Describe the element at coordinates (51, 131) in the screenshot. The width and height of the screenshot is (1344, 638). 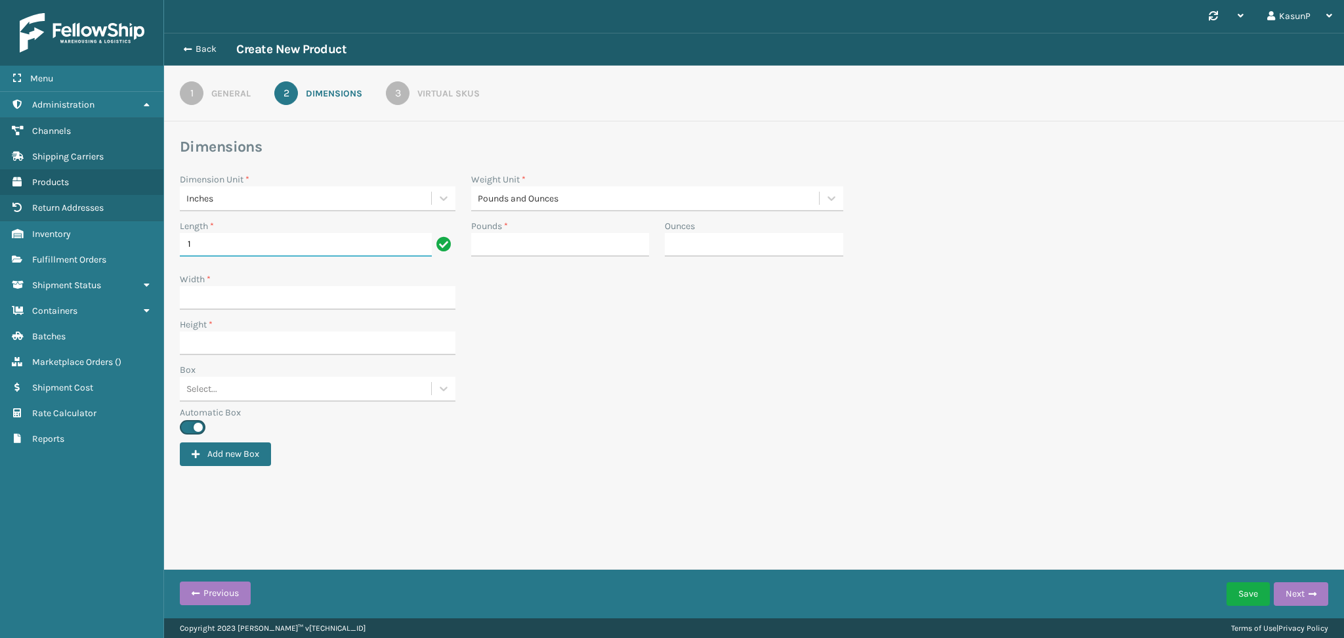
I see `span: Channels` at that location.